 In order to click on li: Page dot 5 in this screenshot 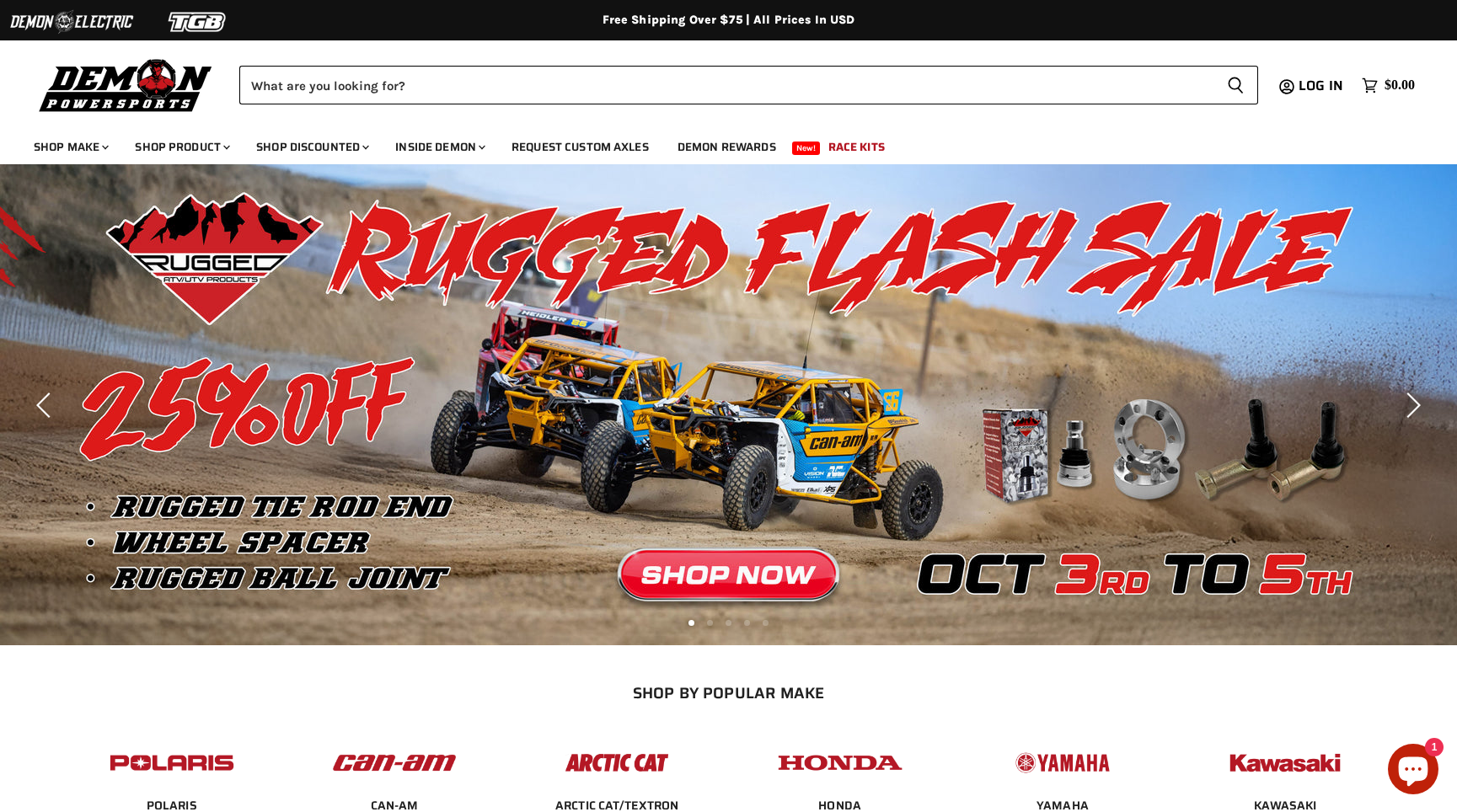, I will do `click(766, 623)`.